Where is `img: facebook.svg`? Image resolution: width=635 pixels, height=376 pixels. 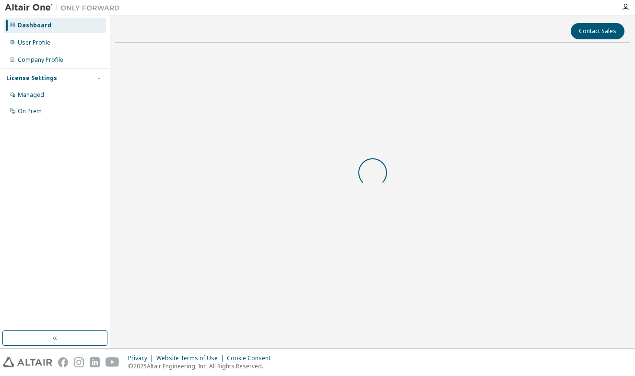 img: facebook.svg is located at coordinates (63, 362).